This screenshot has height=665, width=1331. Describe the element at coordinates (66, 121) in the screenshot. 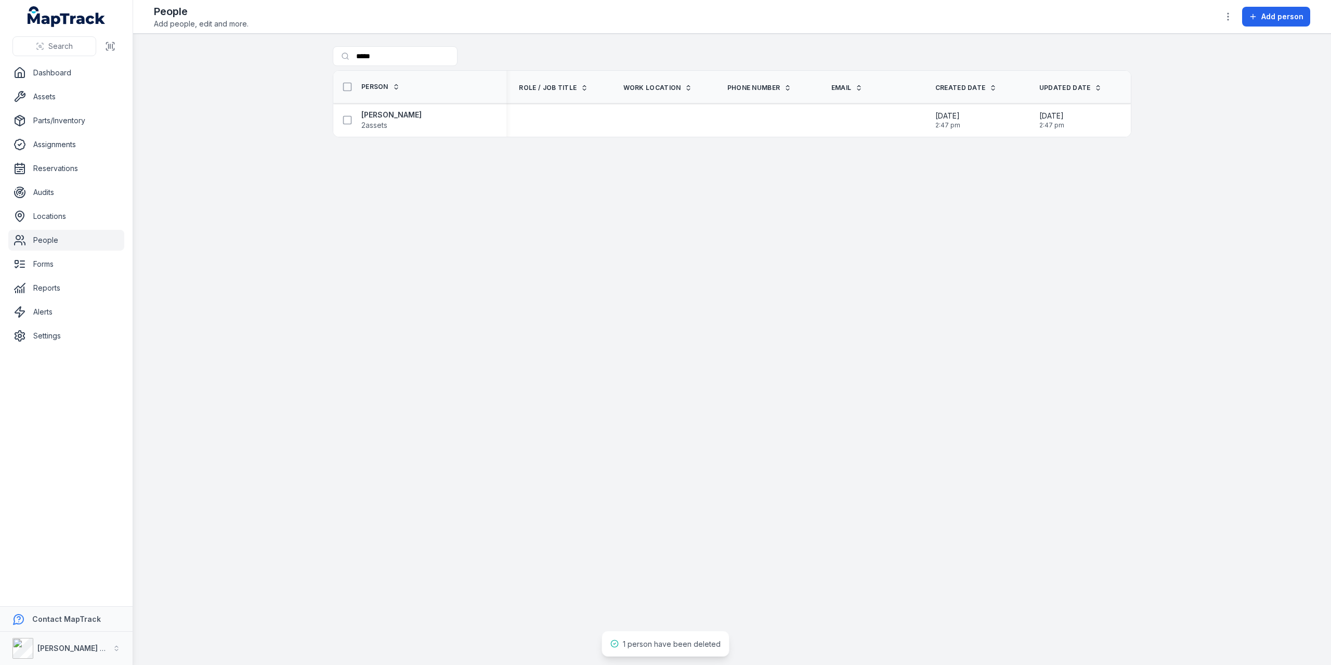

I see `a: Parts/Inventory` at that location.